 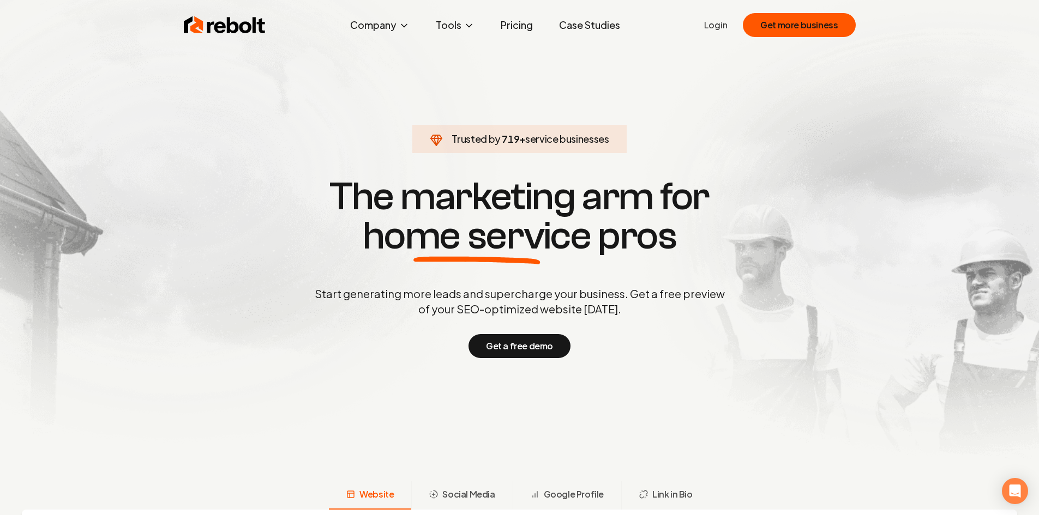 I want to click on button: Google Profile, so click(x=566, y=496).